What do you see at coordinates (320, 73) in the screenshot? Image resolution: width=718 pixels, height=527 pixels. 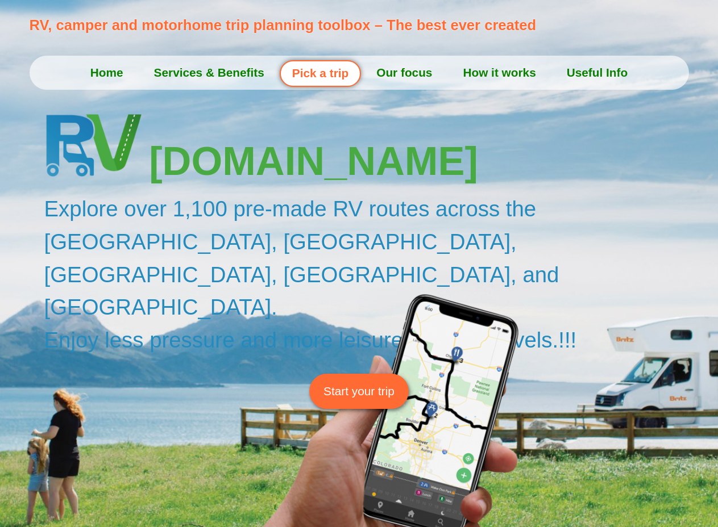 I see `a: Pick a trip` at bounding box center [320, 73].